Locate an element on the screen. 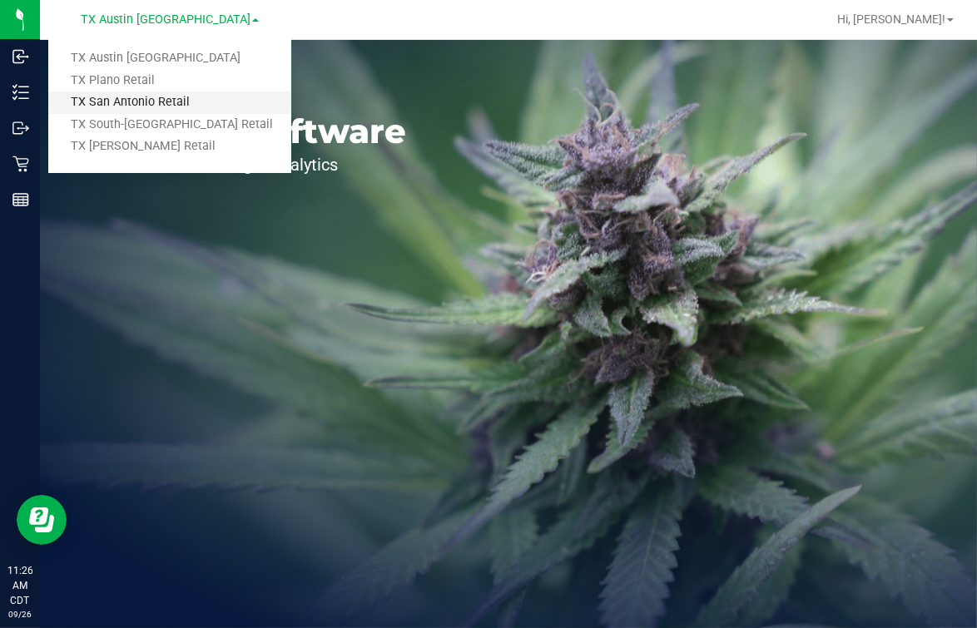 This screenshot has width=977, height=628. inline-svg: Outbound is located at coordinates (21, 128).